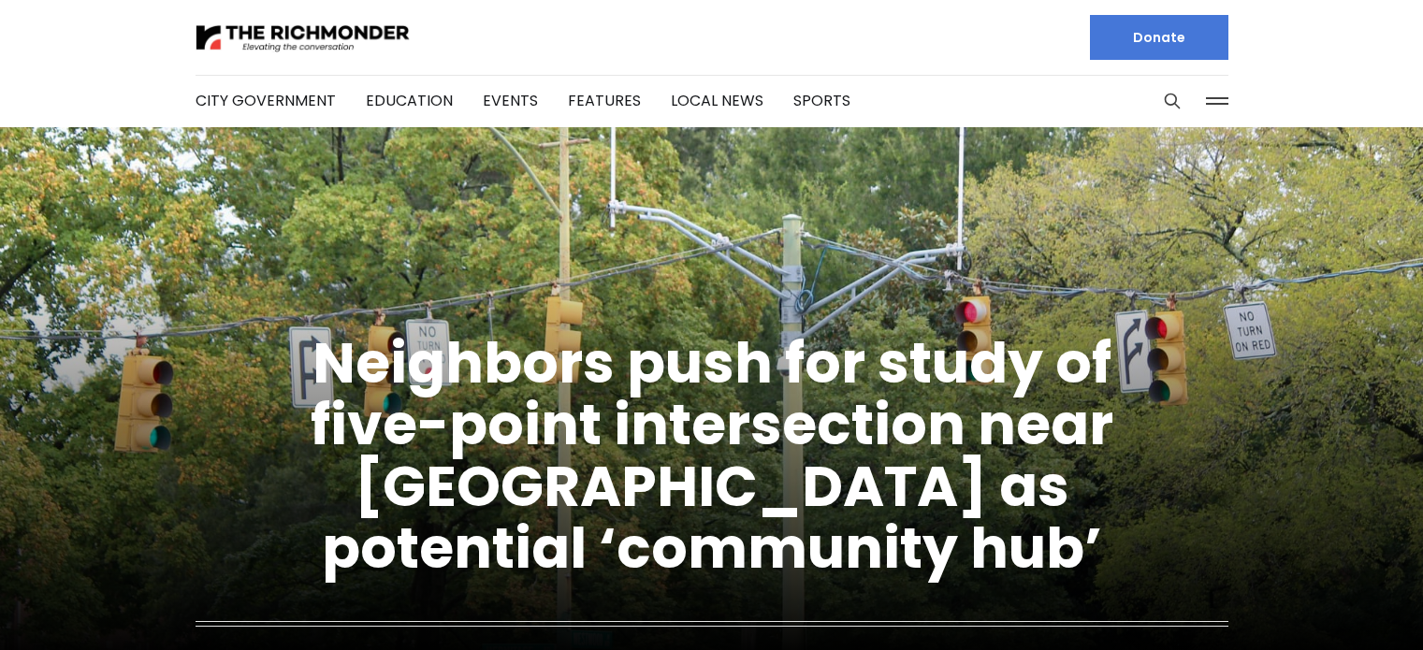  Describe the element at coordinates (510, 100) in the screenshot. I see `a: Events` at that location.